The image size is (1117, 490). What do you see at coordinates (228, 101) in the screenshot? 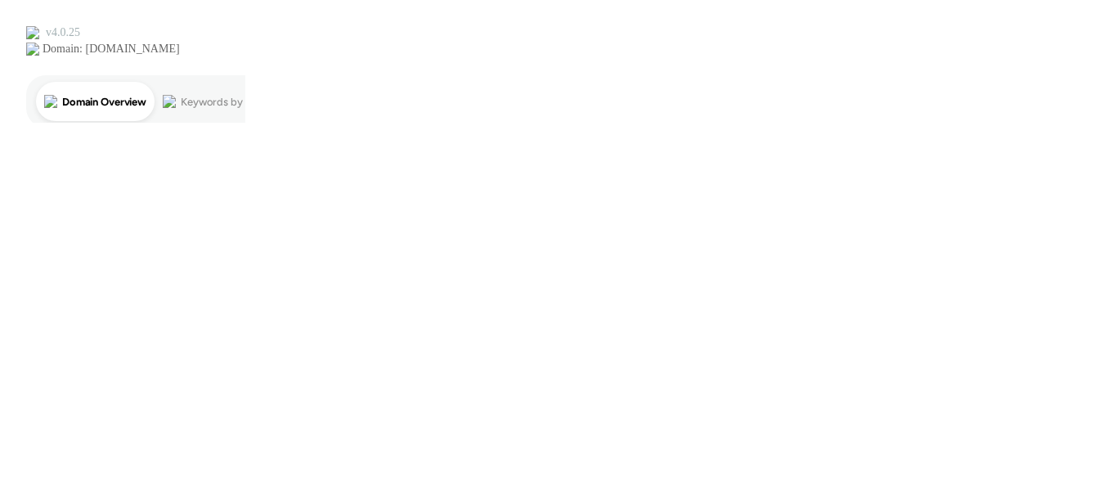
I see `div: Keywords by Traffic` at bounding box center [228, 101].